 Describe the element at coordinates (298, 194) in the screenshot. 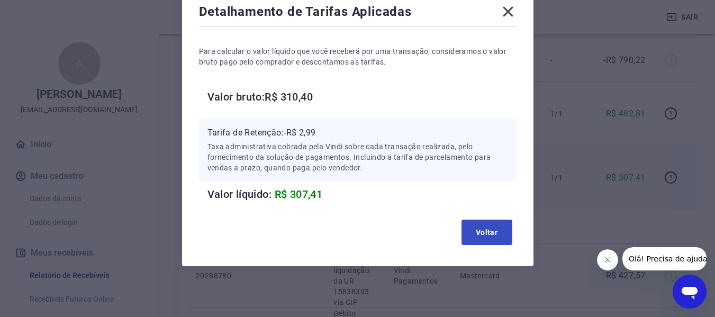

I see `span: R$ 307,41` at that location.